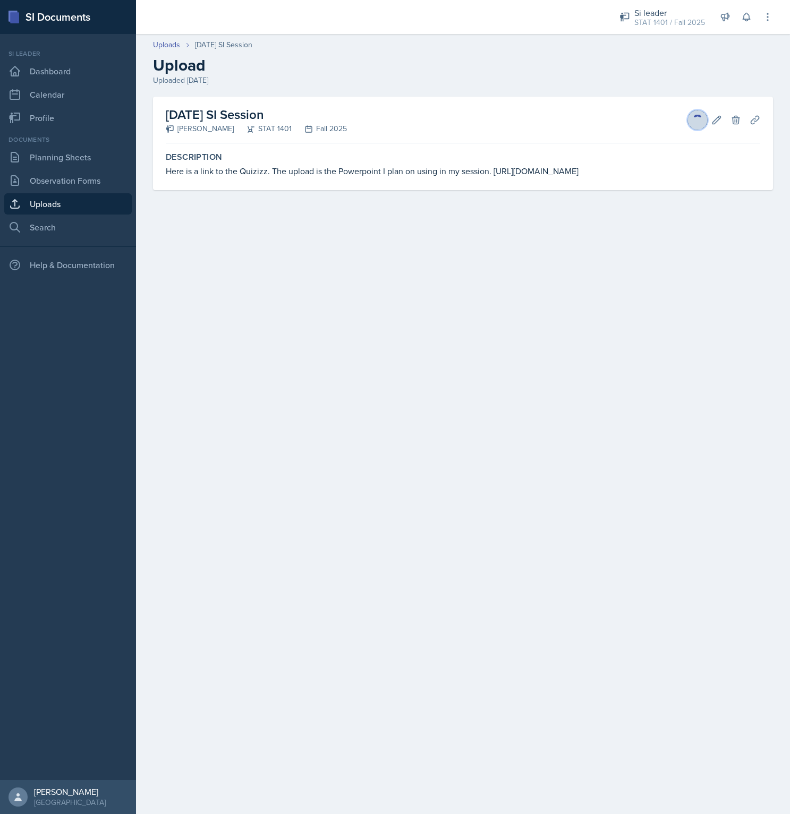 Image resolution: width=790 pixels, height=814 pixels. Describe the element at coordinates (463, 157) in the screenshot. I see `label: Description` at that location.